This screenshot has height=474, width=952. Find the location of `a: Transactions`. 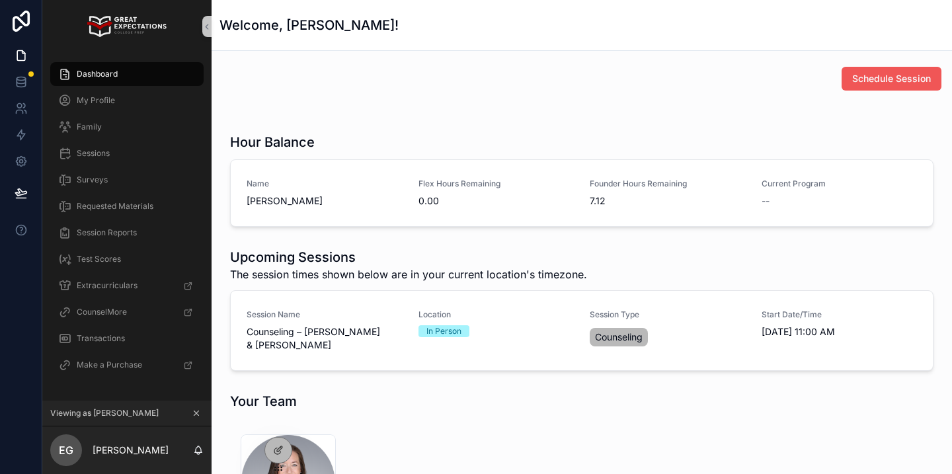

a: Transactions is located at coordinates (127, 339).